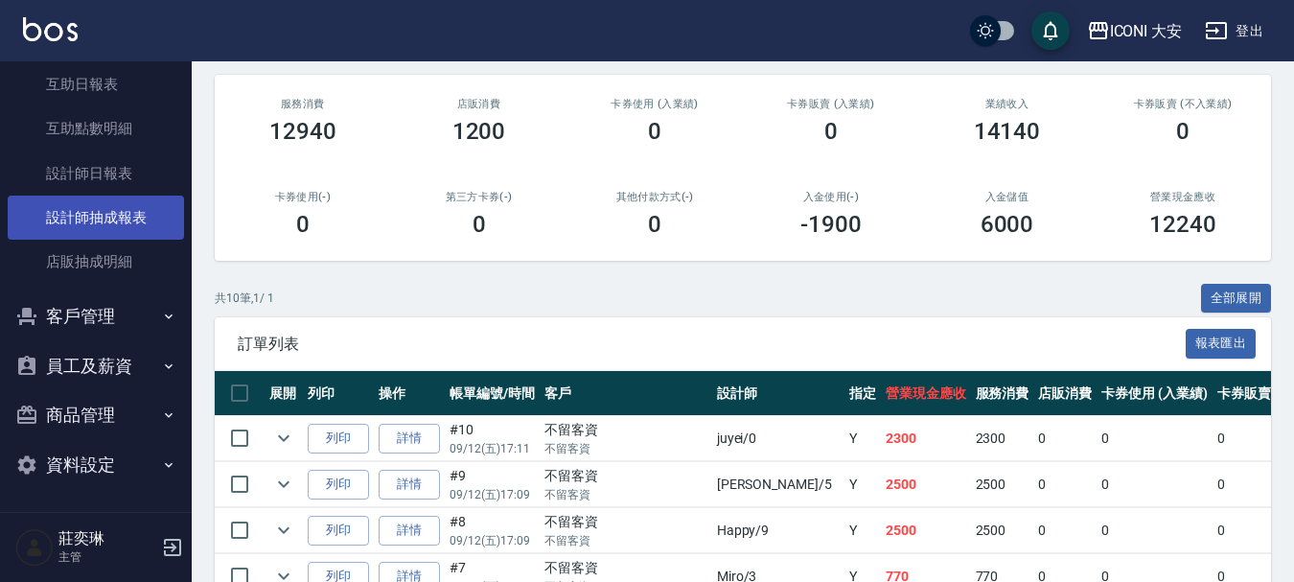 Image resolution: width=1294 pixels, height=582 pixels. Describe the element at coordinates (1146, 31) in the screenshot. I see `div: ICONI 大安` at that location.